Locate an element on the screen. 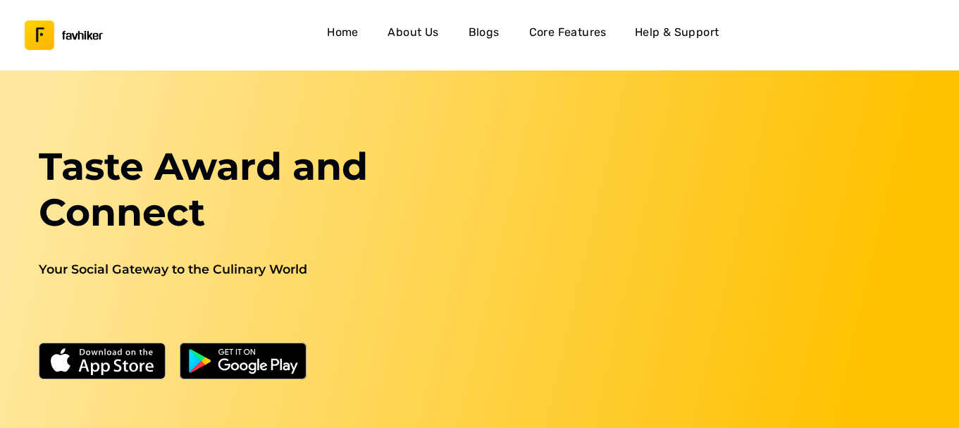 This screenshot has width=959, height=428. a: About Us is located at coordinates (413, 35).